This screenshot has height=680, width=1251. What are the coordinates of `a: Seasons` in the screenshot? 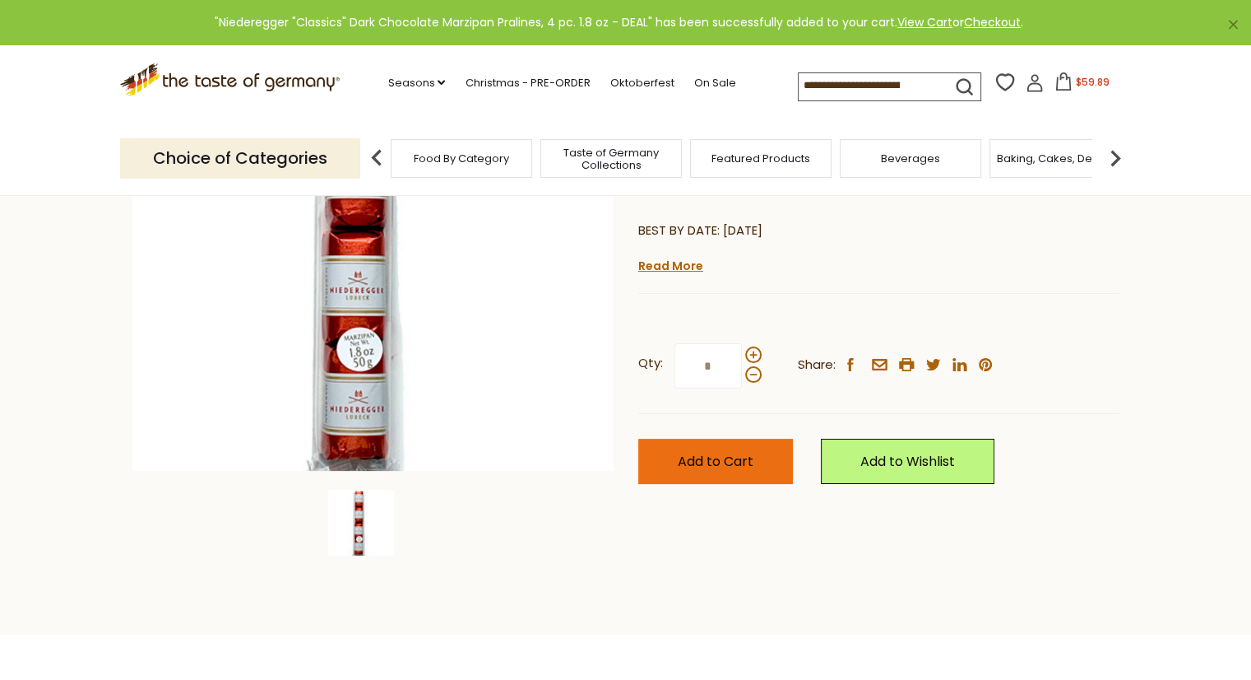 It's located at (416, 83).